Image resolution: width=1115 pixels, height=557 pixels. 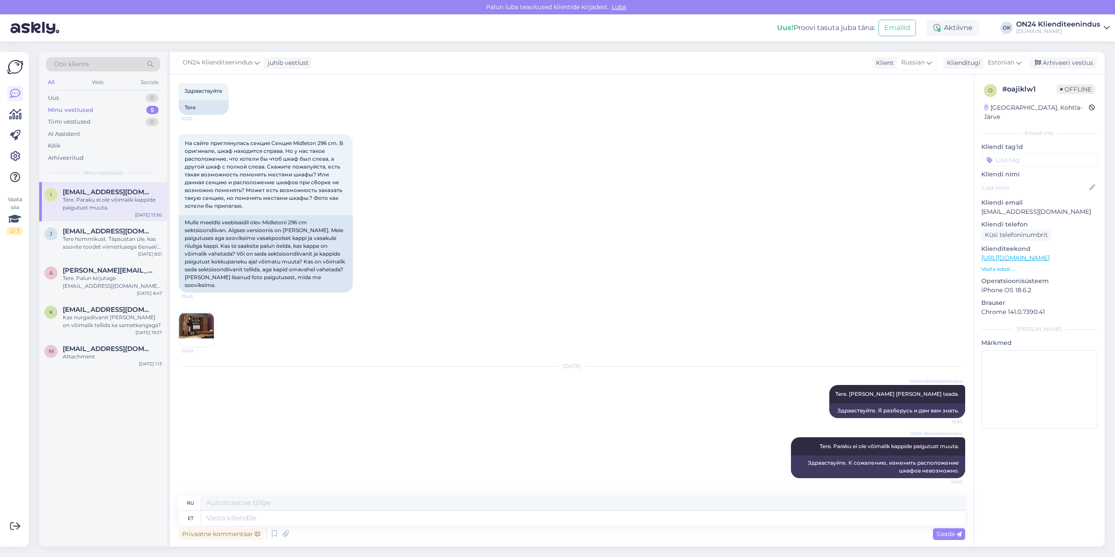 What do you see at coordinates (949, 534) in the screenshot?
I see `span: Saada` at bounding box center [949, 534].